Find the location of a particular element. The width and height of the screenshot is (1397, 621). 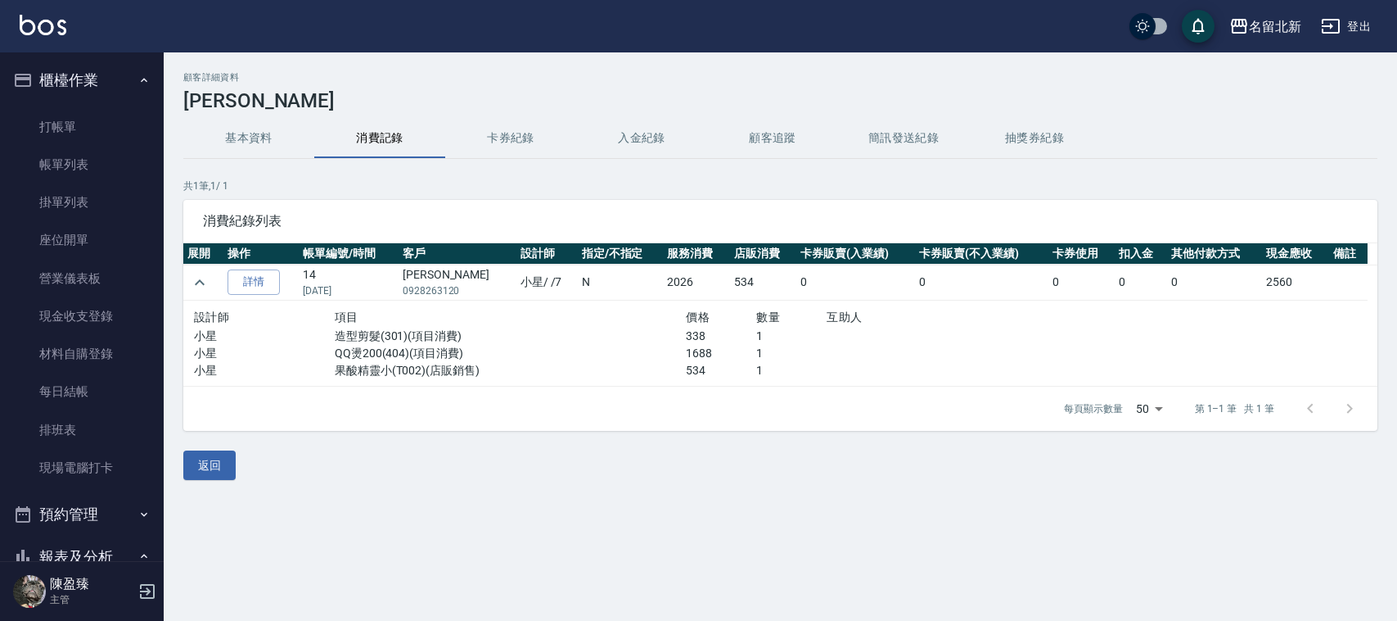

a: 每日結帳 is located at coordinates (82, 391).